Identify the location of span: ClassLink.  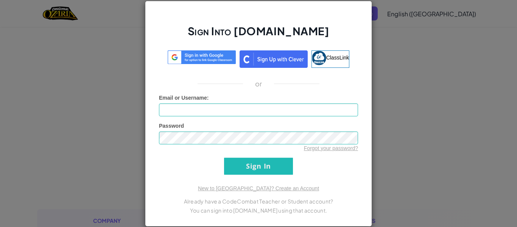
(338, 57).